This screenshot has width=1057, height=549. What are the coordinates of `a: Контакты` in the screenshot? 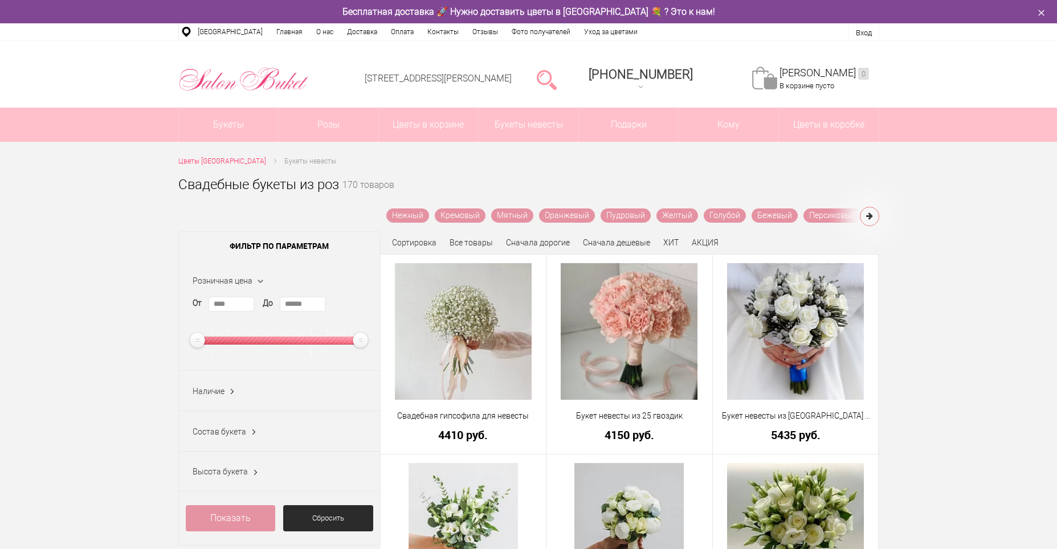 It's located at (443, 32).